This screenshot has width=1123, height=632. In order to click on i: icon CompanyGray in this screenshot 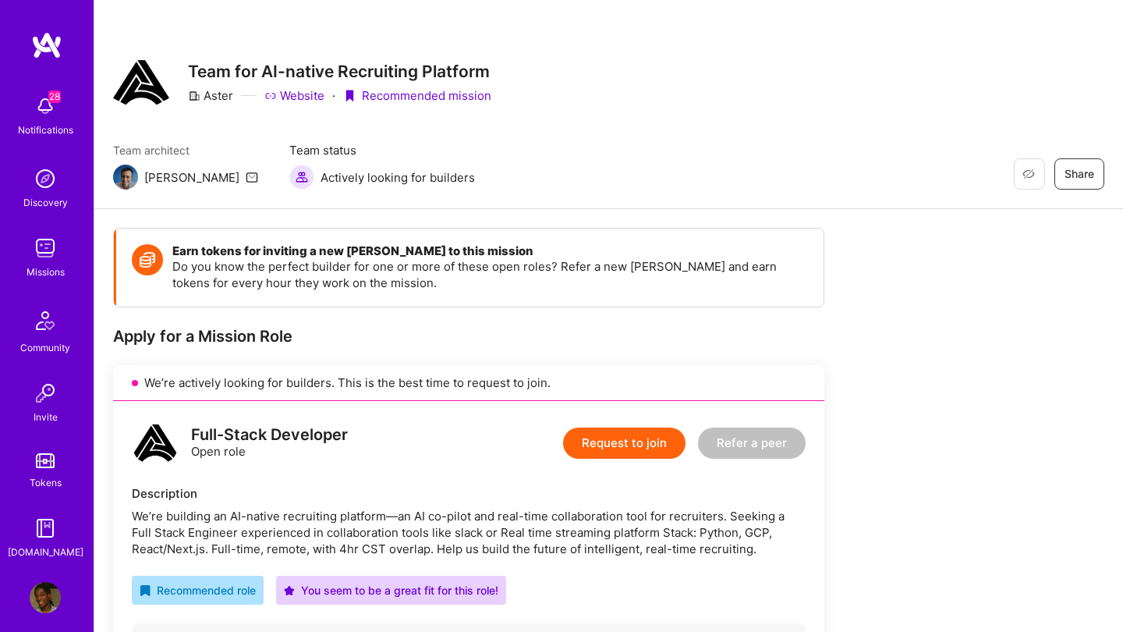, I will do `click(194, 96)`.